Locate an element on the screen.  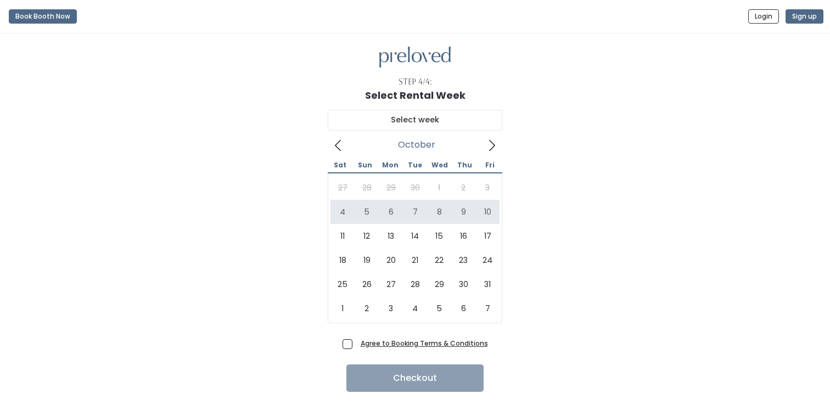
span: October 20, 2025 is located at coordinates (391, 260).